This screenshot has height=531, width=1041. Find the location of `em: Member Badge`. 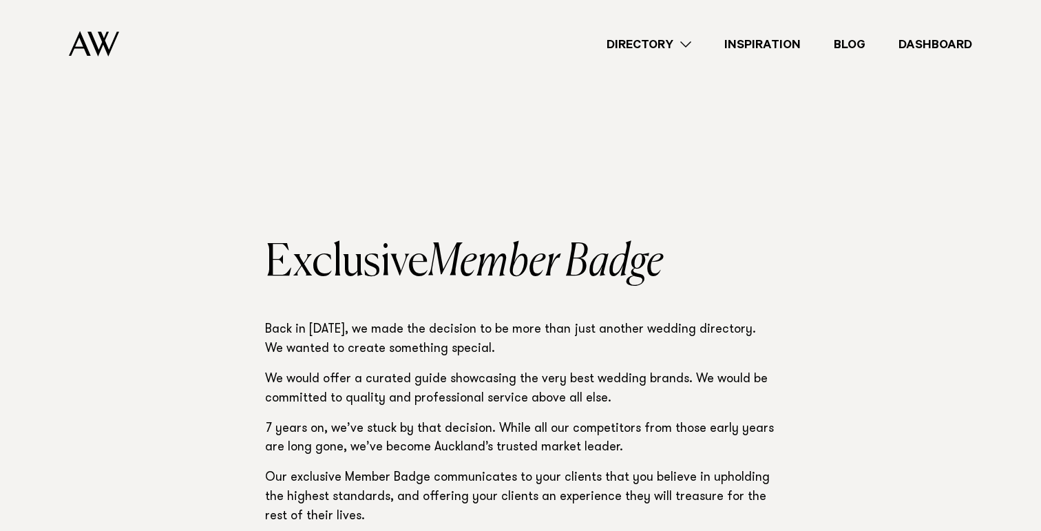

em: Member Badge is located at coordinates (545, 263).